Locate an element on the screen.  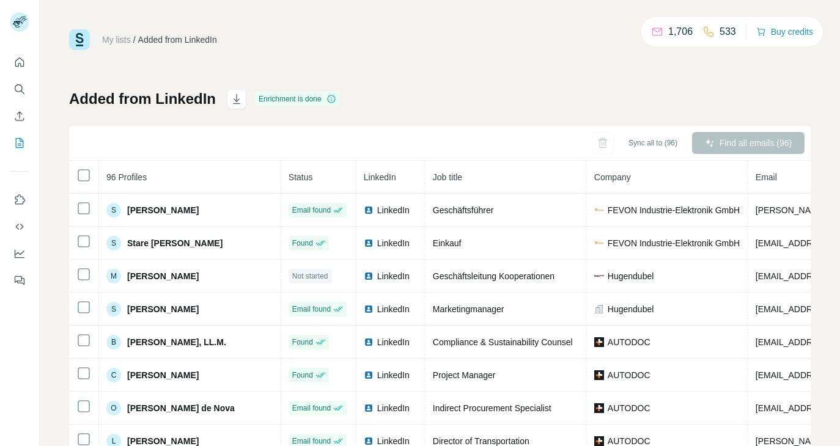
img: Surfe Logo is located at coordinates (79, 40).